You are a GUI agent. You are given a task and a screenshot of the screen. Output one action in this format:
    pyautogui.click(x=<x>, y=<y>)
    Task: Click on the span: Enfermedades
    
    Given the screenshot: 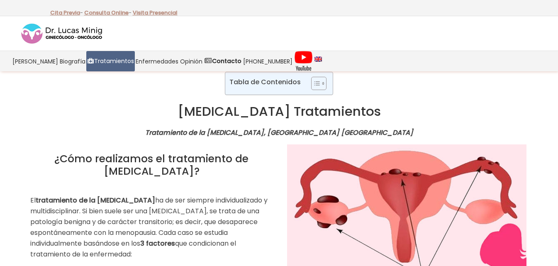 What is the action you would take?
    pyautogui.click(x=157, y=61)
    